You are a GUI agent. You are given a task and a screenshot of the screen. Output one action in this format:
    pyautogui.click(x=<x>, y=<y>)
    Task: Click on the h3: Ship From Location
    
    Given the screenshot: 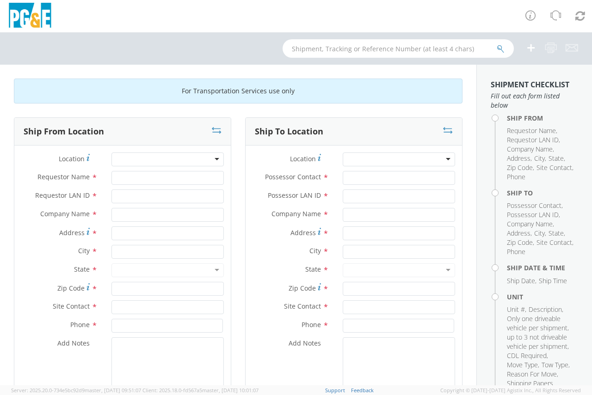 What is the action you would take?
    pyautogui.click(x=64, y=132)
    